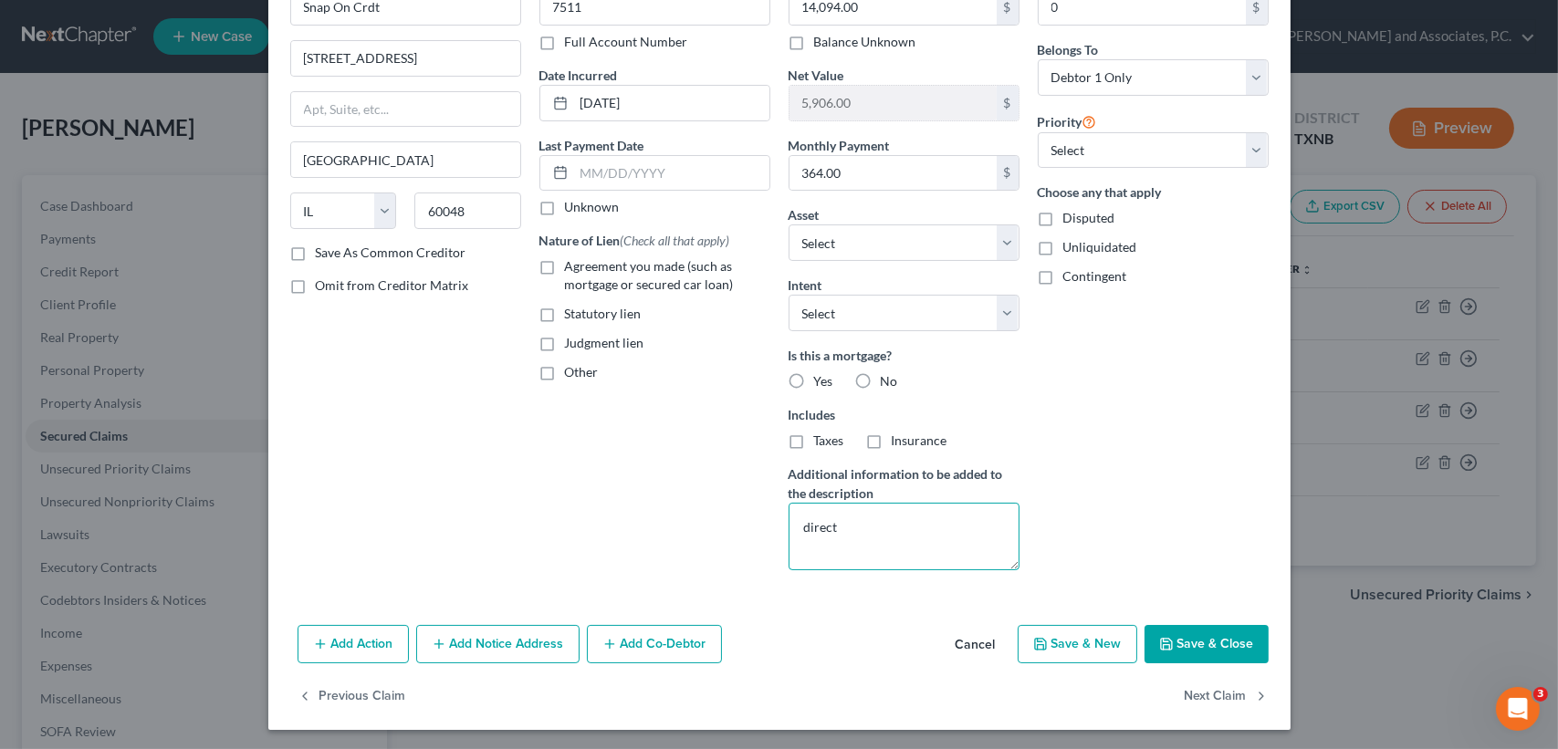  Describe the element at coordinates (1227, 697) in the screenshot. I see `button: Next Claim` at that location.